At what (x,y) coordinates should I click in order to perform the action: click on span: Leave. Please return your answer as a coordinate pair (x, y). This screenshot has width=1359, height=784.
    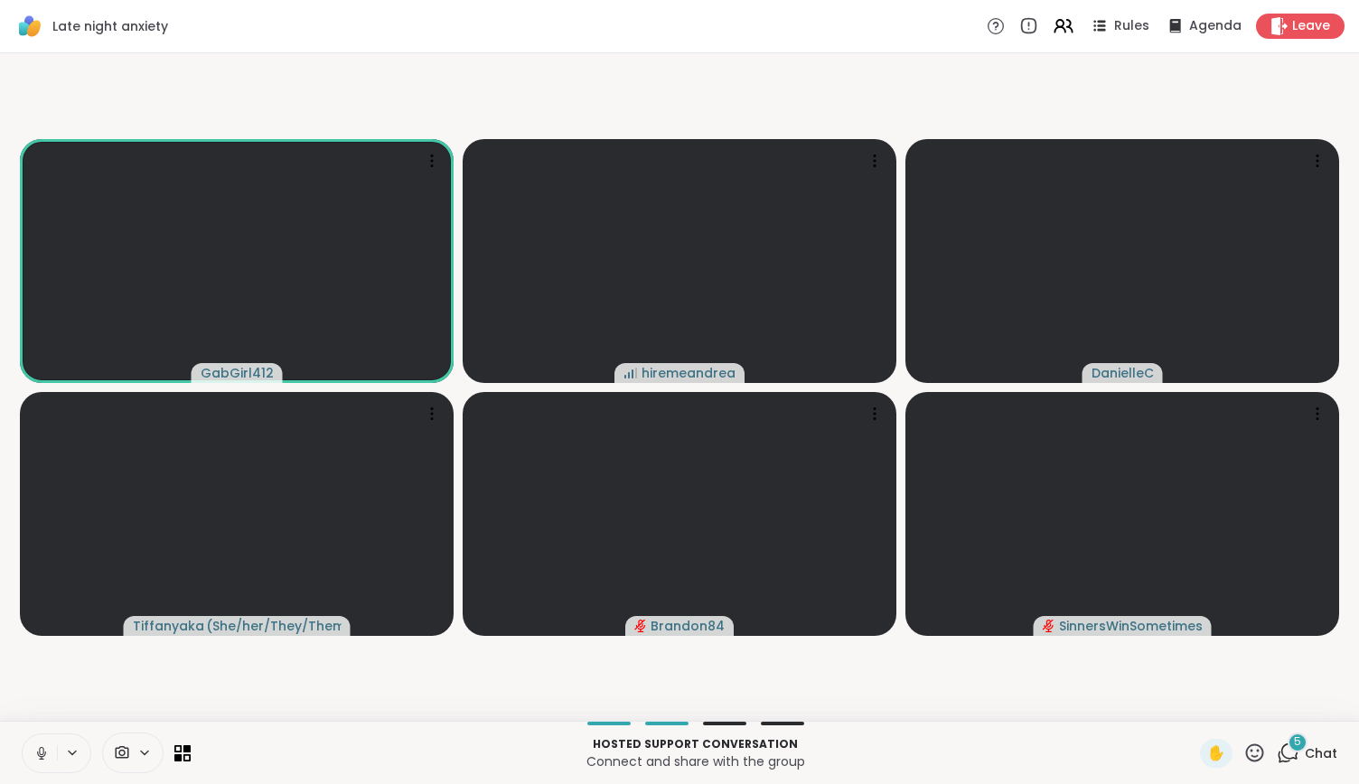
    Looking at the image, I should click on (1311, 26).